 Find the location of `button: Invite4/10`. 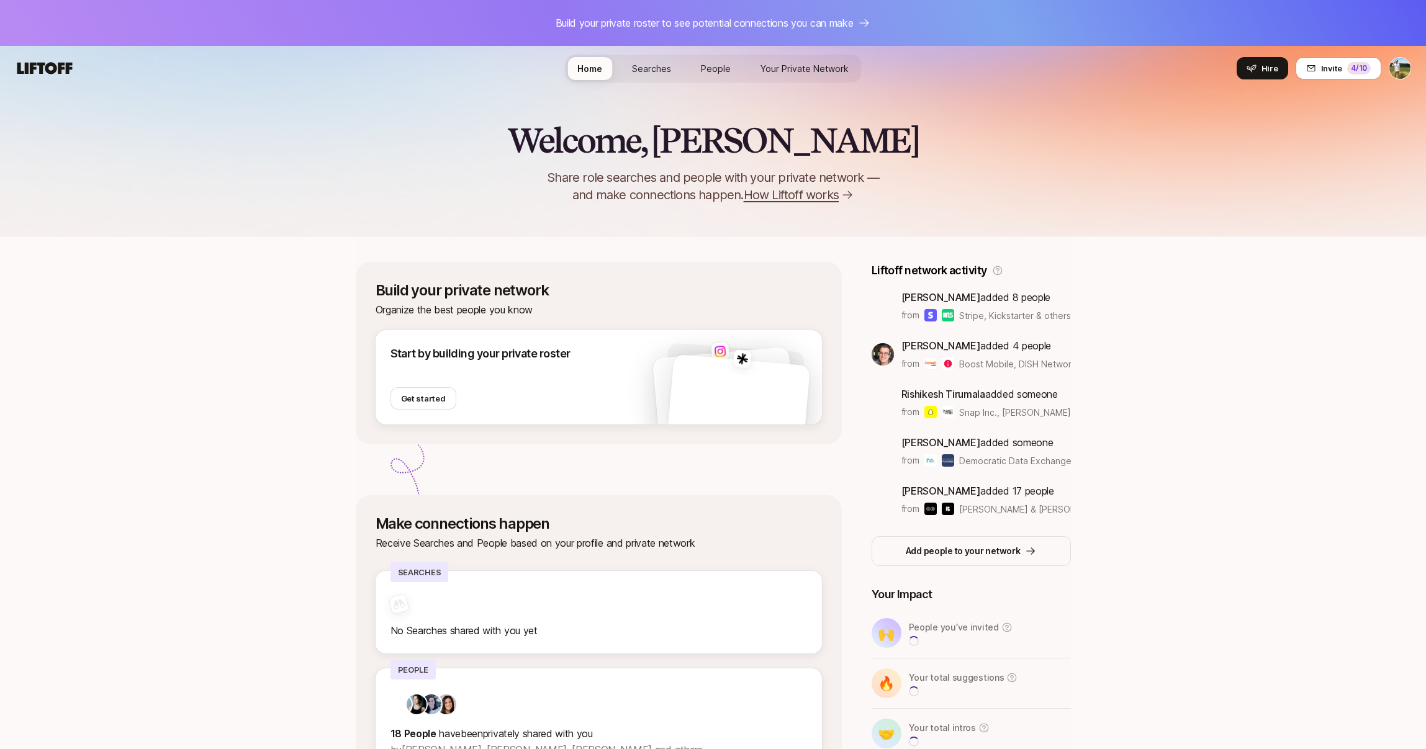

button: Invite4/10 is located at coordinates (1339, 68).